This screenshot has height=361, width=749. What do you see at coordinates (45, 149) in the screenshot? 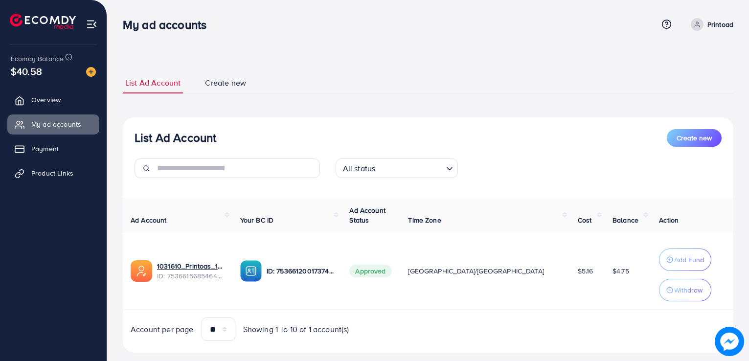
I see `span: Payment` at bounding box center [45, 149].